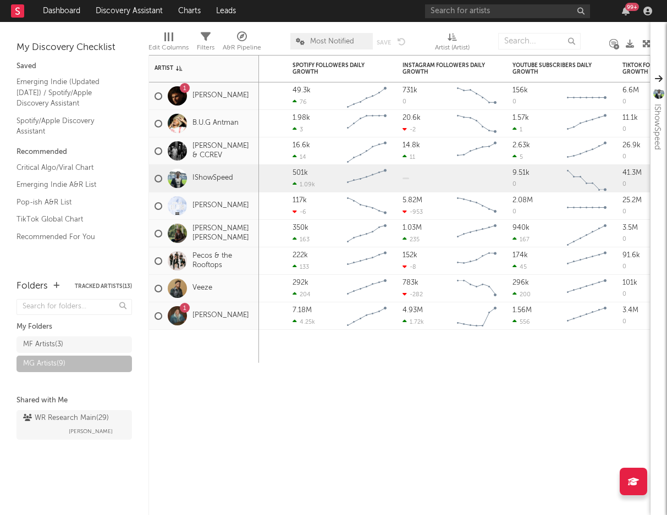 Image resolution: width=667 pixels, height=515 pixels. Describe the element at coordinates (630, 310) in the screenshot. I see `div: 3.4M` at that location.